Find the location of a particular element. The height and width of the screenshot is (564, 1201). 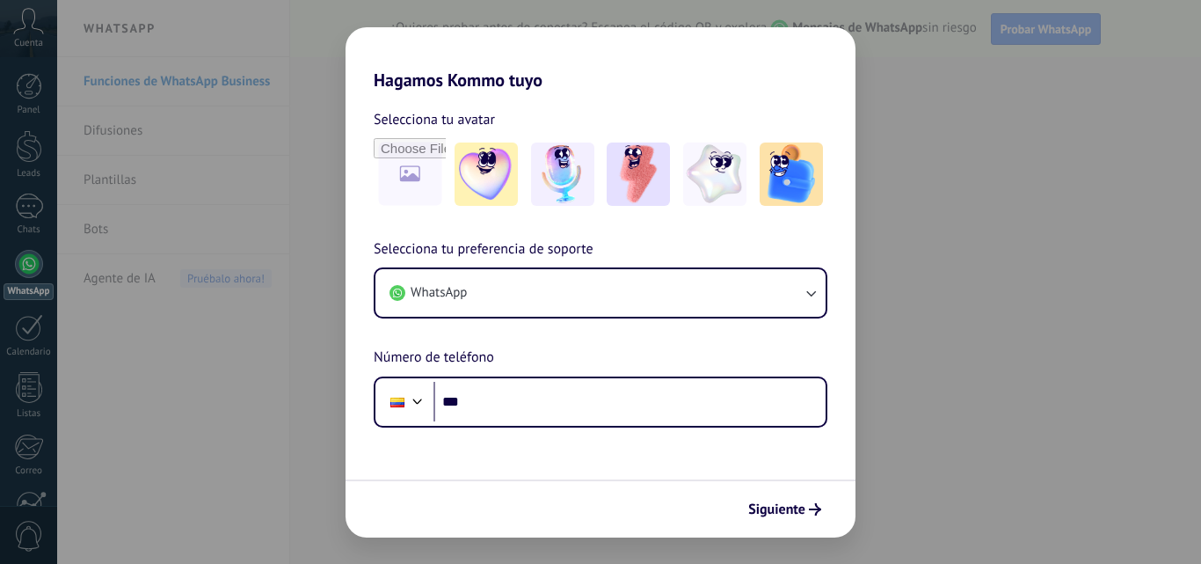

img: -1.jpeg is located at coordinates (486, 174).